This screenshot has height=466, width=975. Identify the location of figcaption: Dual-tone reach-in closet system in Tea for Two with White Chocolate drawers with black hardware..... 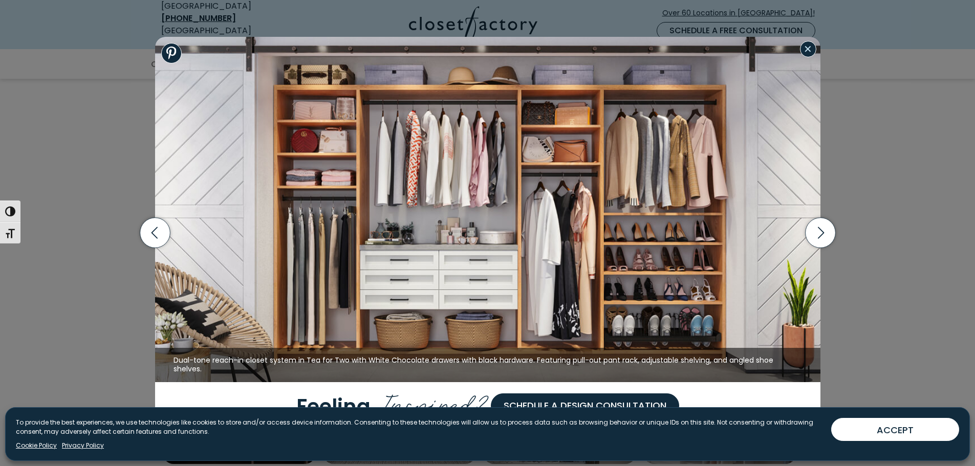
(488, 365).